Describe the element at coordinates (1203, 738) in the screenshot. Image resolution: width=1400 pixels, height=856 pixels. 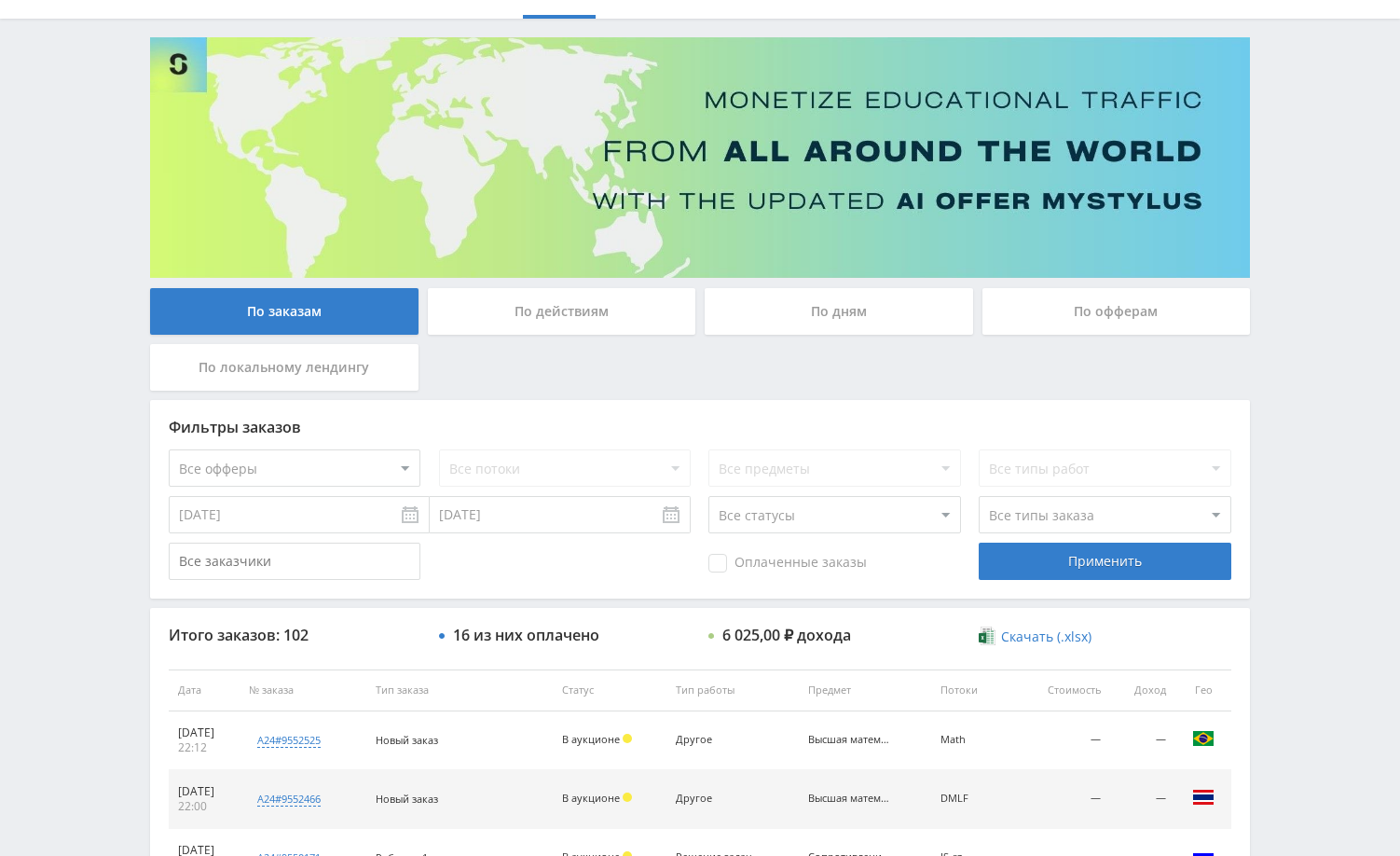
I see `img: bra.png` at that location.